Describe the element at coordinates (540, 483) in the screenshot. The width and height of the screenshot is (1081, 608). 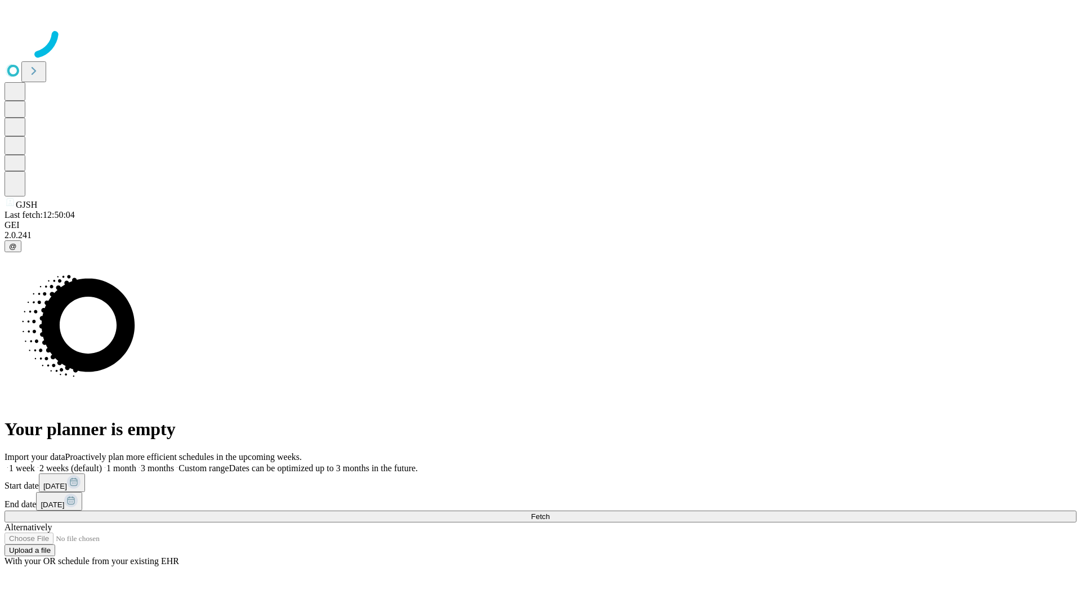
I see `div: Start date` at that location.